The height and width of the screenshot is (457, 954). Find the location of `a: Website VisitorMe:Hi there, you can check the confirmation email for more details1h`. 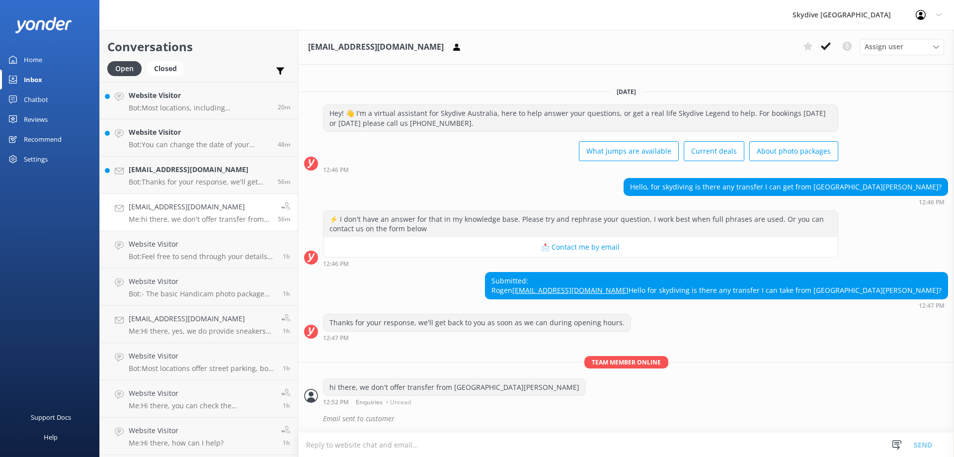

a: Website VisitorMe:Hi there, you can check the confirmation email for more details1h is located at coordinates (199, 399).